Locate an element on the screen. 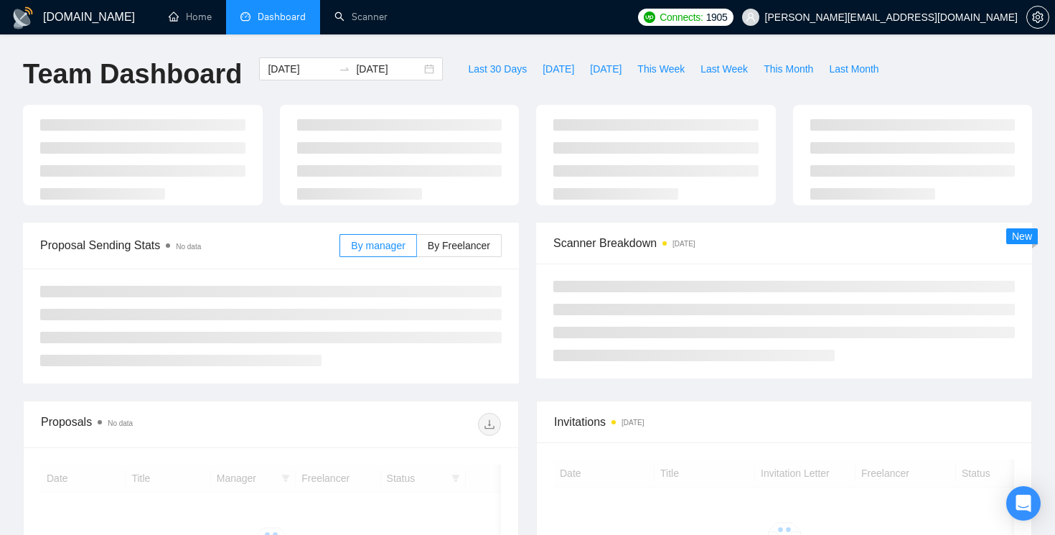 This screenshot has width=1055, height=535. span: By manager is located at coordinates (377, 245).